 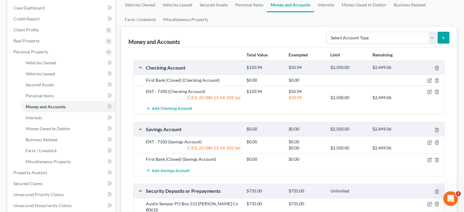 What do you see at coordinates (68, 63) in the screenshot?
I see `a: Vehicles Owned` at bounding box center [68, 63].